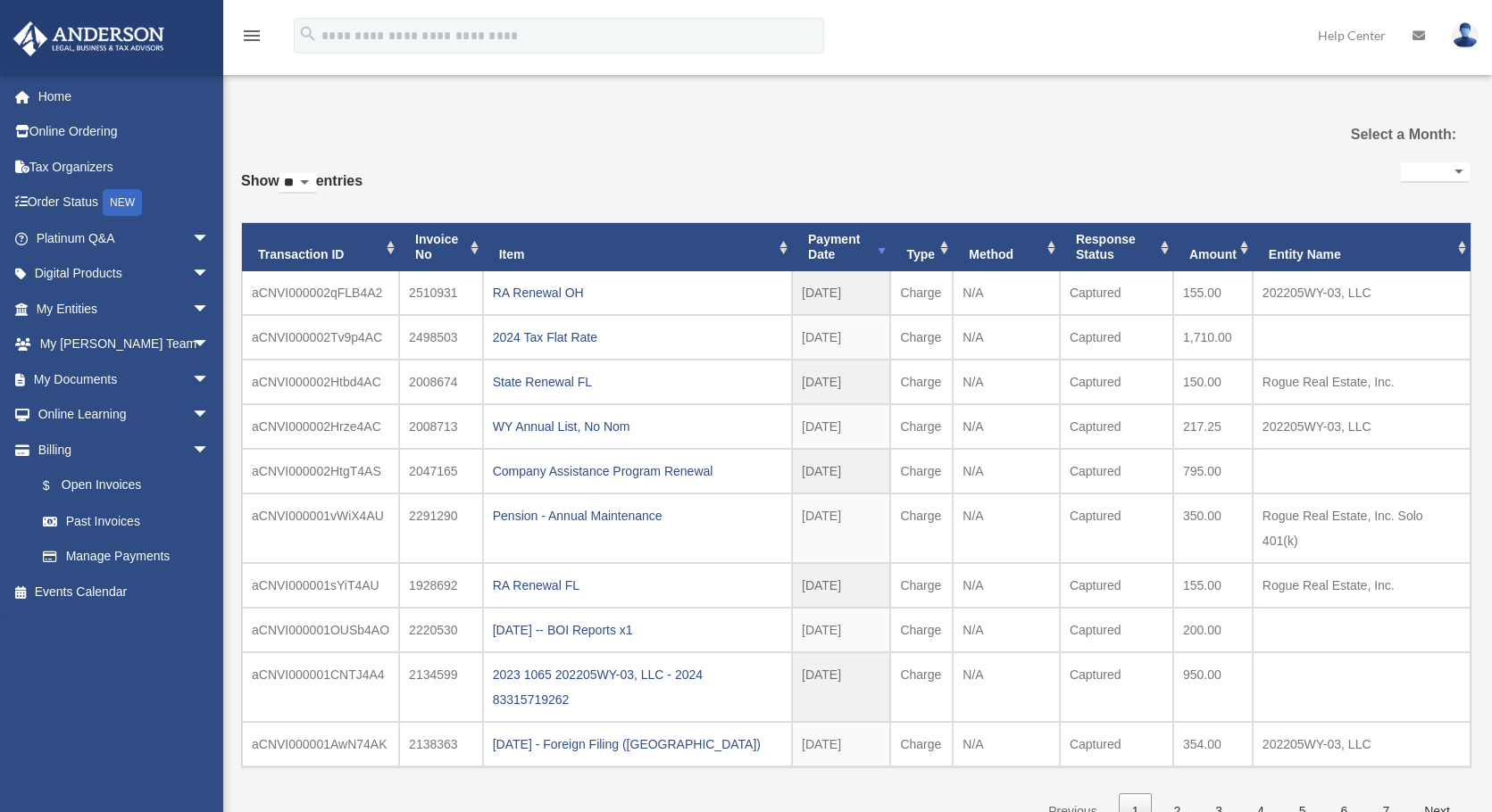 The image size is (1492, 812). I want to click on td: 2220530, so click(441, 630).